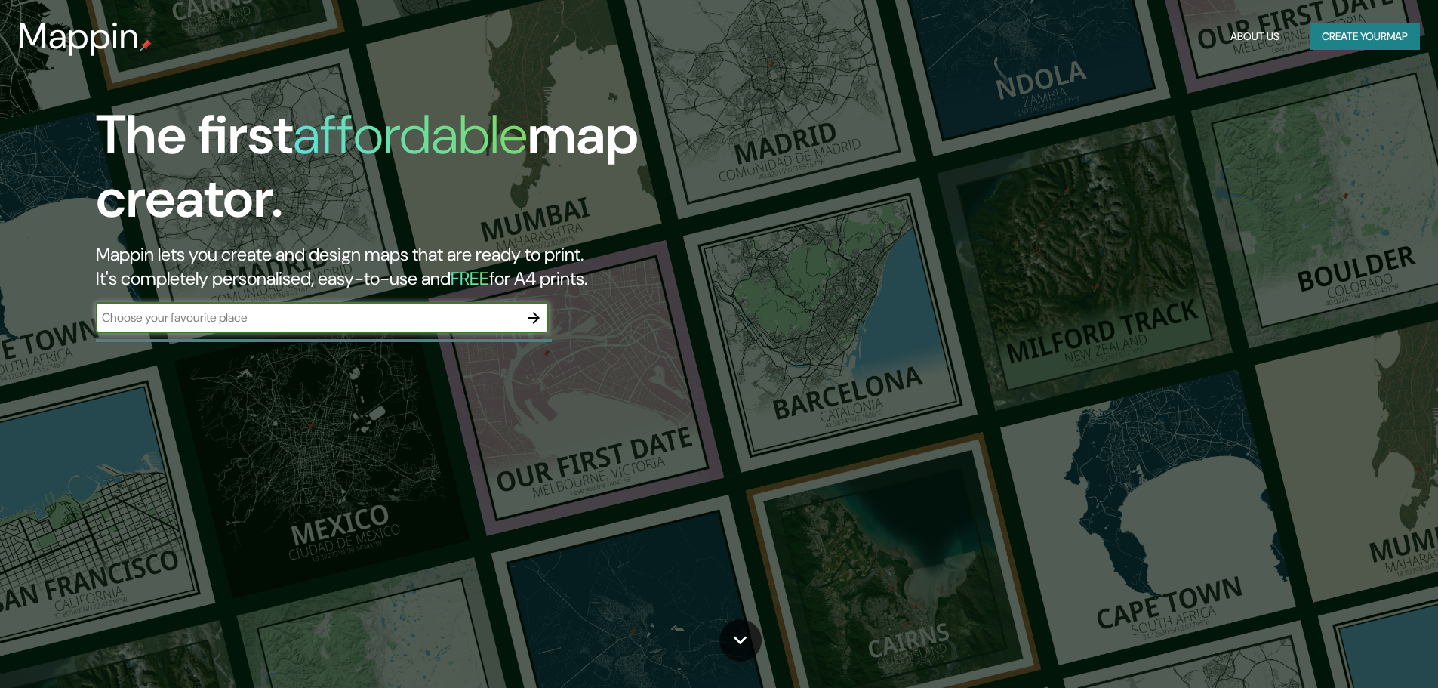  What do you see at coordinates (1365, 36) in the screenshot?
I see `button: Create yourmap` at bounding box center [1365, 36].